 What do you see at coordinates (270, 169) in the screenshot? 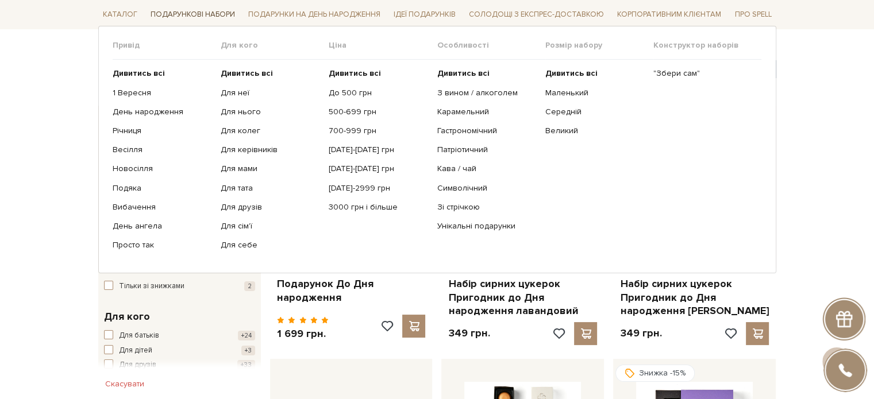
I see `a: Для мами` at bounding box center [270, 169].